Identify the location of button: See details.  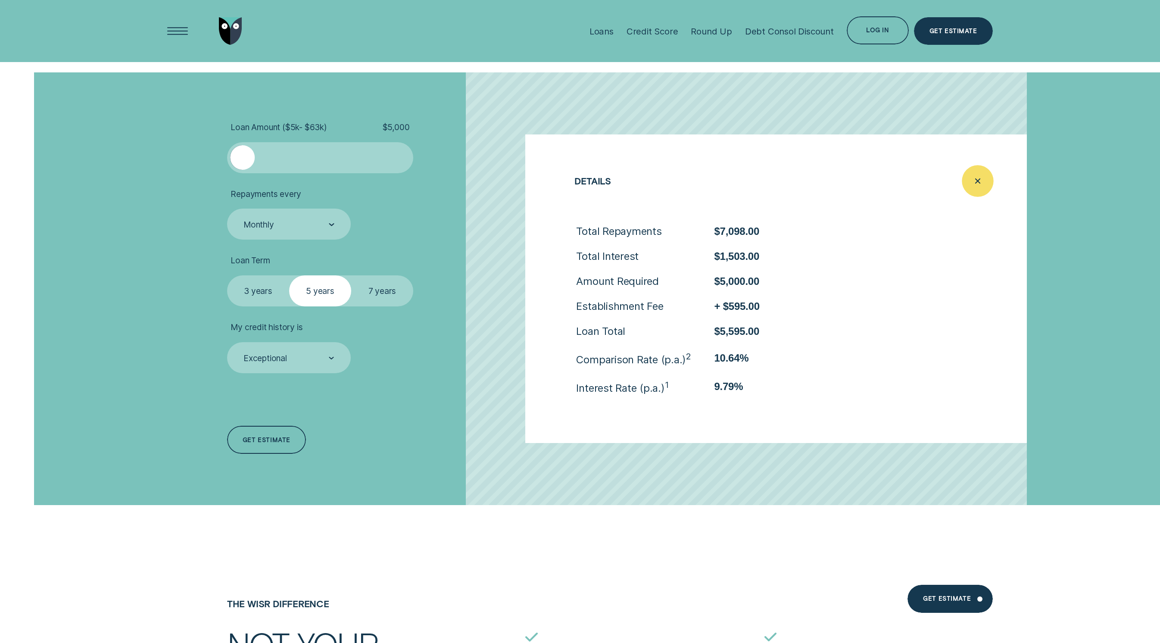
(888, 368).